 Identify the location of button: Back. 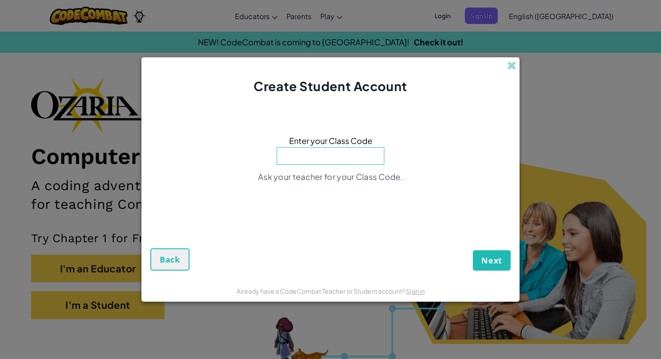
(170, 260).